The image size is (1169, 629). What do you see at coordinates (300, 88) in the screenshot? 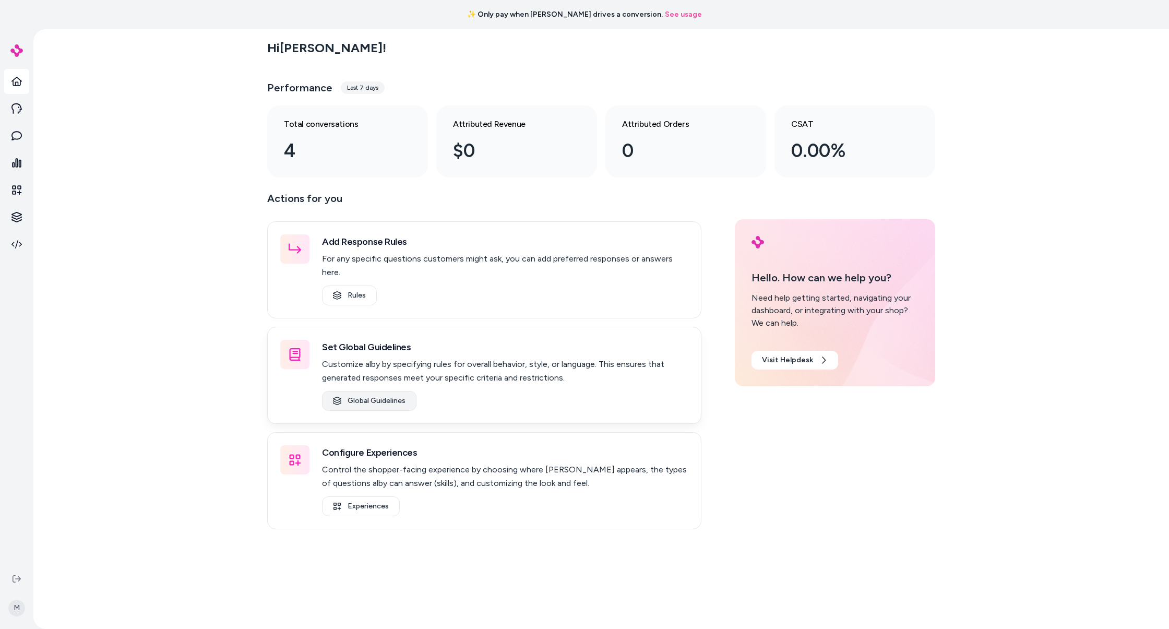
I see `h3: Performance` at bounding box center [300, 88].